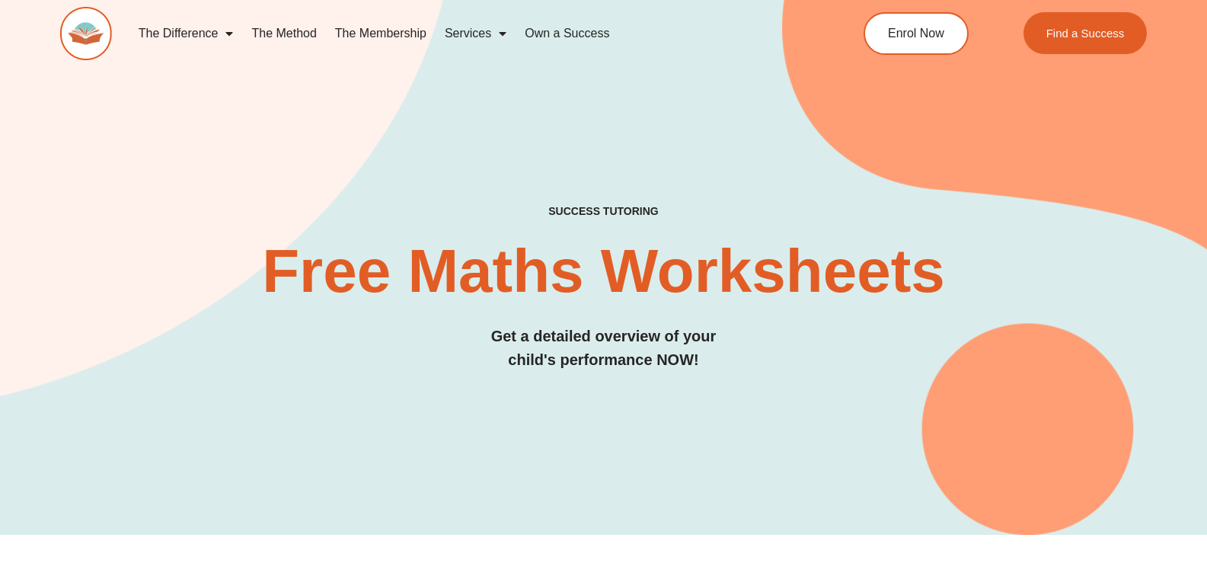 Image resolution: width=1207 pixels, height=583 pixels. What do you see at coordinates (603, 211) in the screenshot?
I see `h4: SUCCESS TUTORING​` at bounding box center [603, 211].